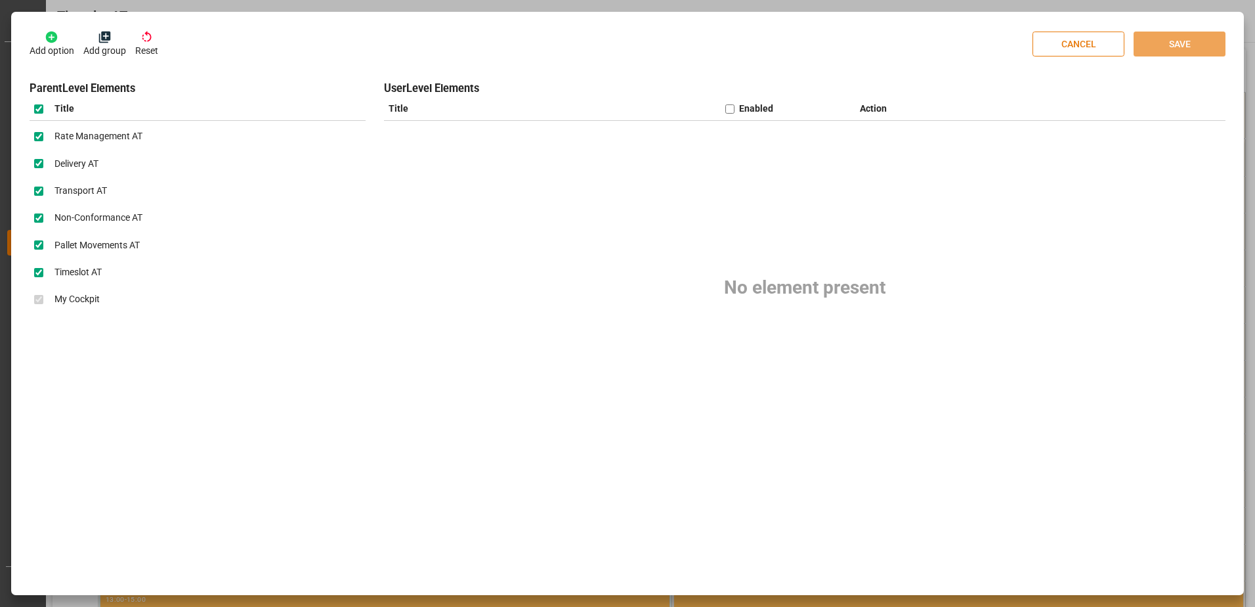 Image resolution: width=1255 pixels, height=607 pixels. I want to click on div: No element present, so click(805, 288).